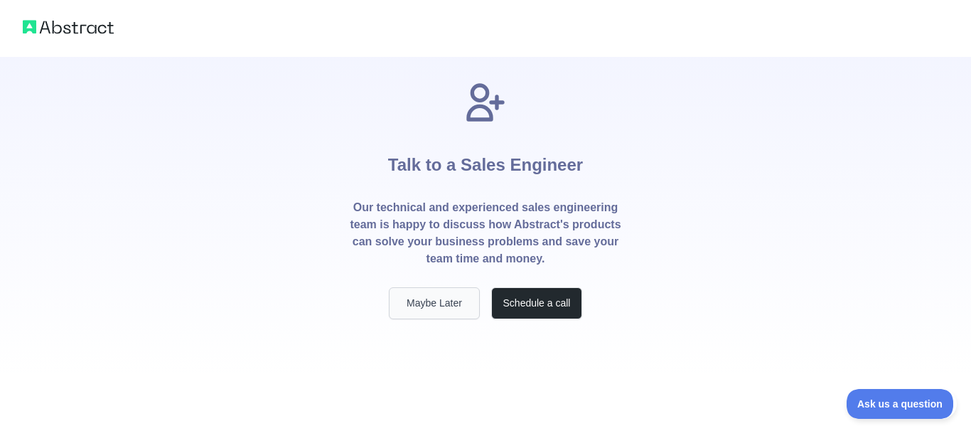 The image size is (971, 426). I want to click on button: Maybe Later, so click(434, 303).